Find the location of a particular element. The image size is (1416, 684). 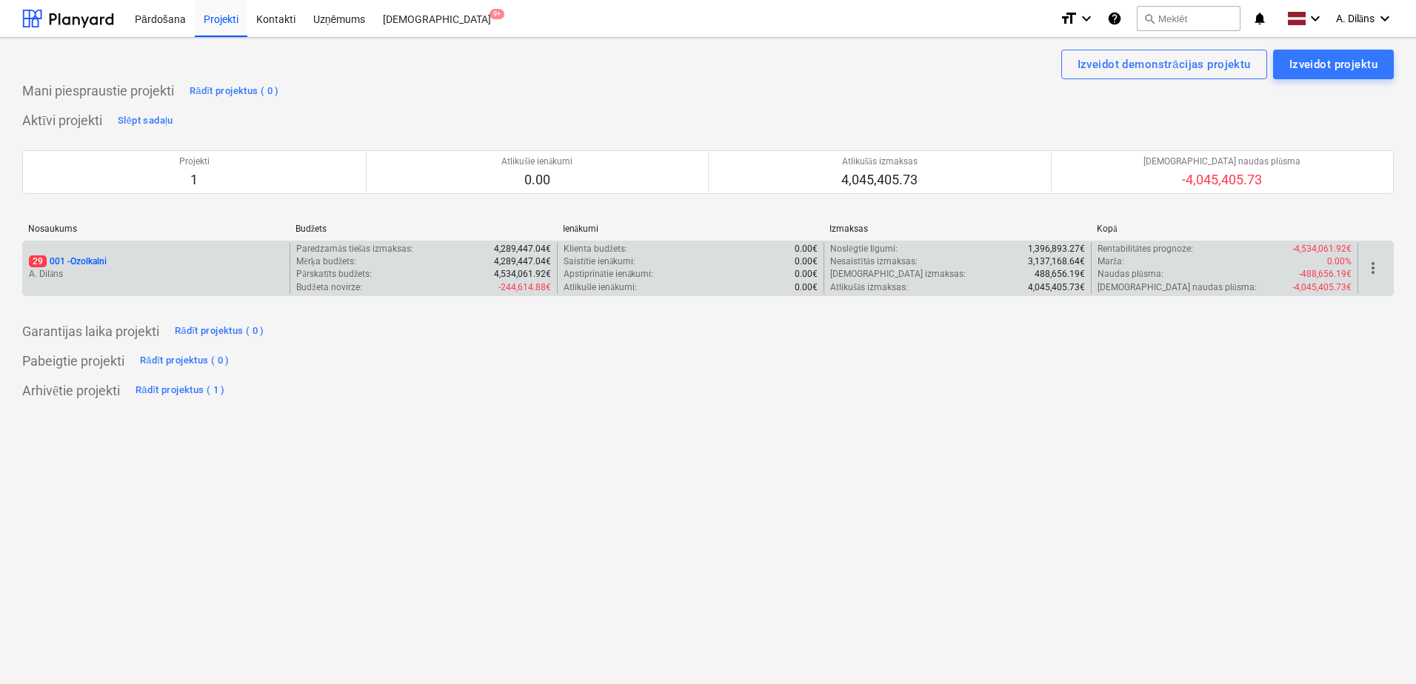

p: Pabeigtie projekti is located at coordinates (73, 361).